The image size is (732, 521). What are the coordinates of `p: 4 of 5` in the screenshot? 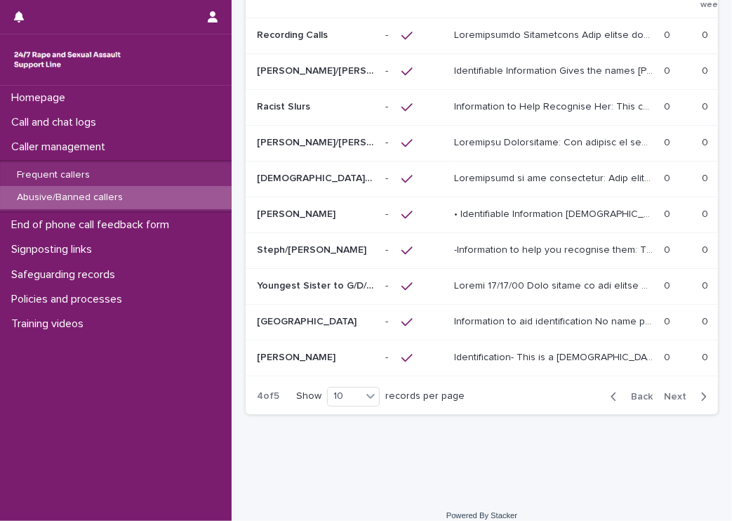 It's located at (268, 396).